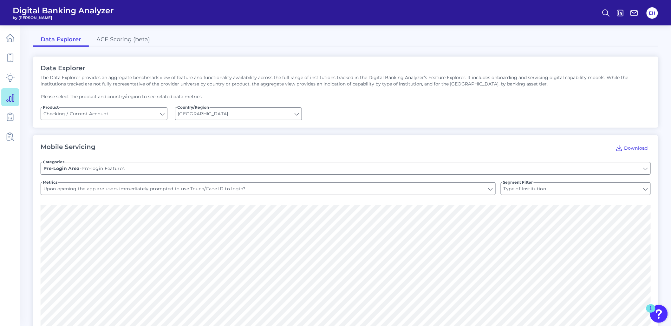 The height and width of the screenshot is (326, 671). I want to click on p: Please select the product and country/region to see related data metrics, so click(346, 96).